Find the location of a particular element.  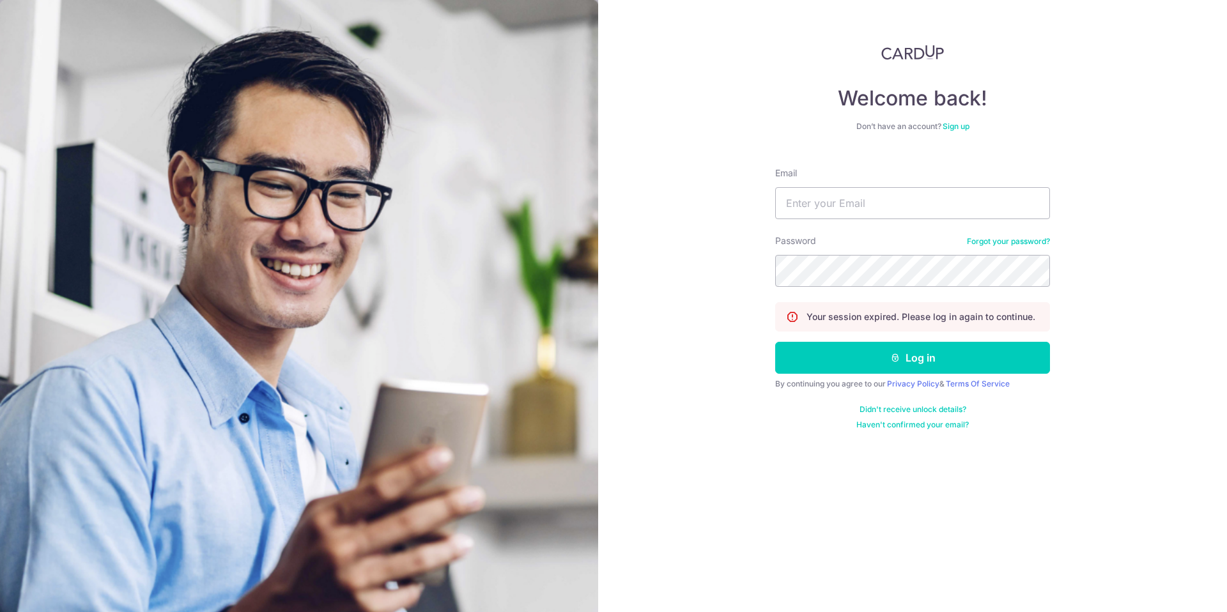

div: By continuing you agree to our & is located at coordinates (913, 384).